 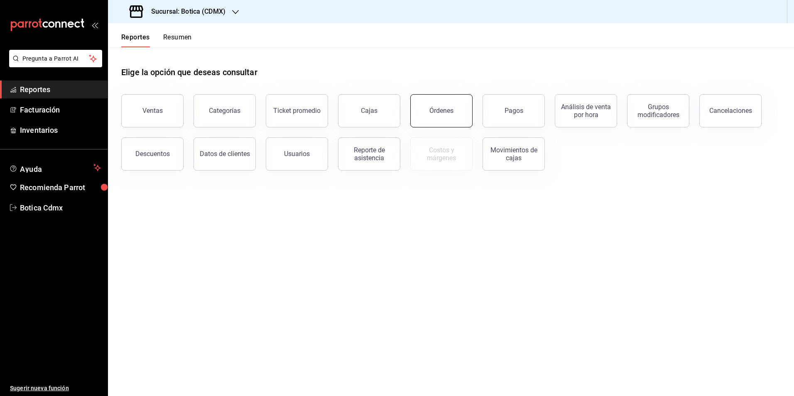 I want to click on span: Ayuda, so click(x=55, y=168).